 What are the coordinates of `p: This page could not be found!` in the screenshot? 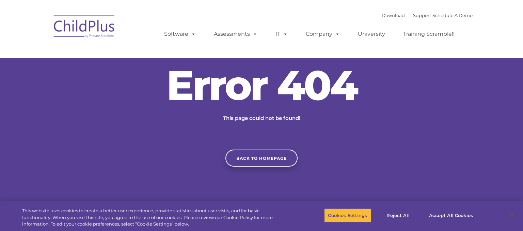 It's located at (261, 118).